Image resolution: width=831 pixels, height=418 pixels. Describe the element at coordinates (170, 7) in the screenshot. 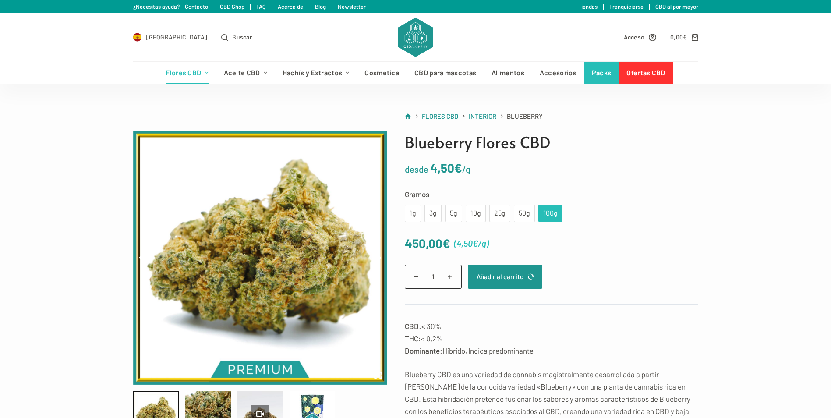

I see `a: ¿Necesitas ayuda? Contacto` at that location.